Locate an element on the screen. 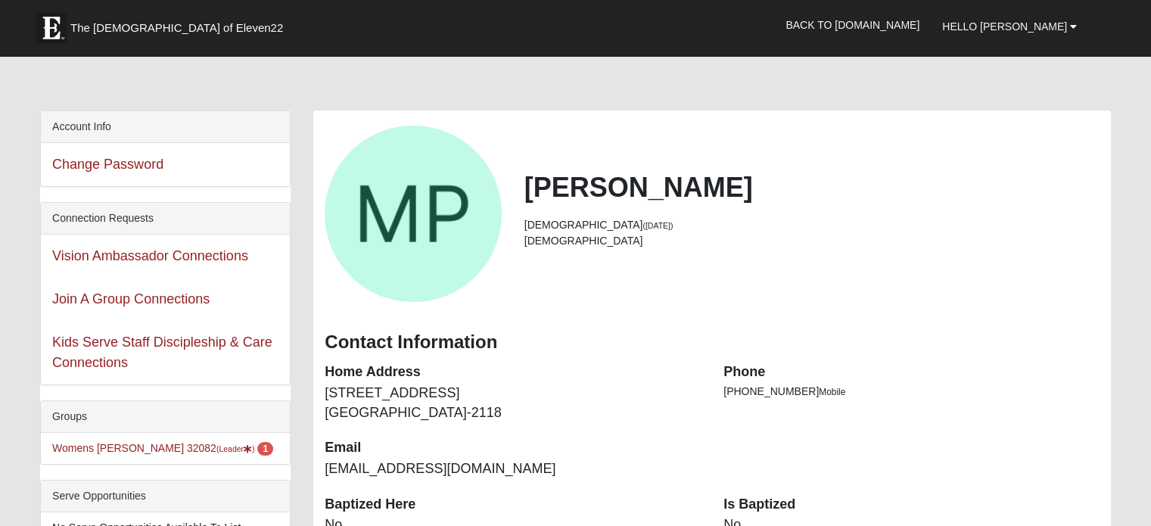  div: Connection Requests is located at coordinates (165, 219).